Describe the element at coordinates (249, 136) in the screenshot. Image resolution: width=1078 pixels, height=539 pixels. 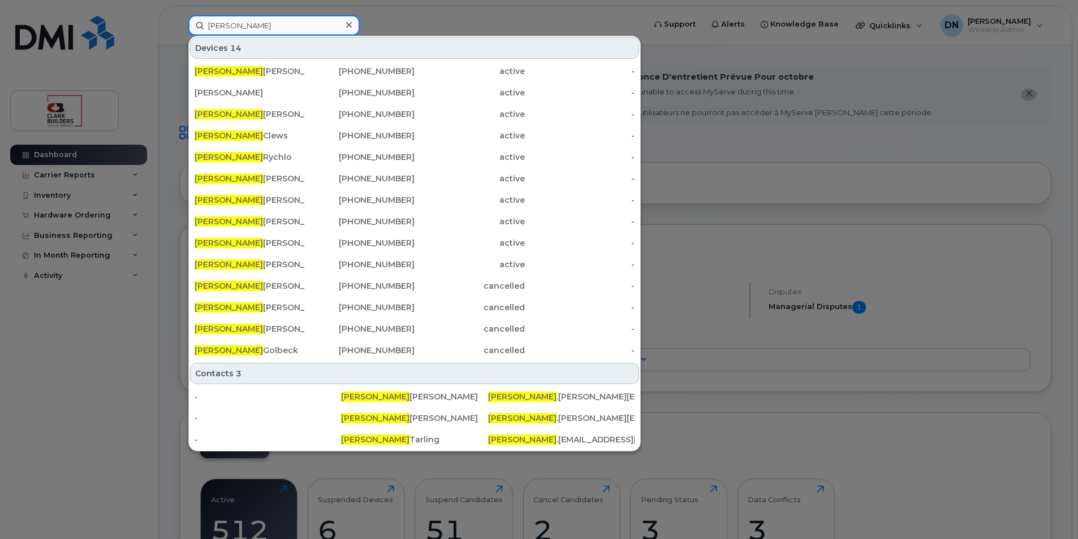
I see `div: Clews` at that location.